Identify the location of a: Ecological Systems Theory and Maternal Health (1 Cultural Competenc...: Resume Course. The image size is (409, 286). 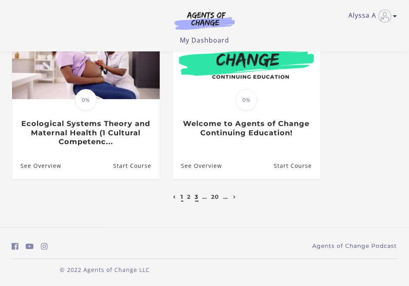
(136, 166).